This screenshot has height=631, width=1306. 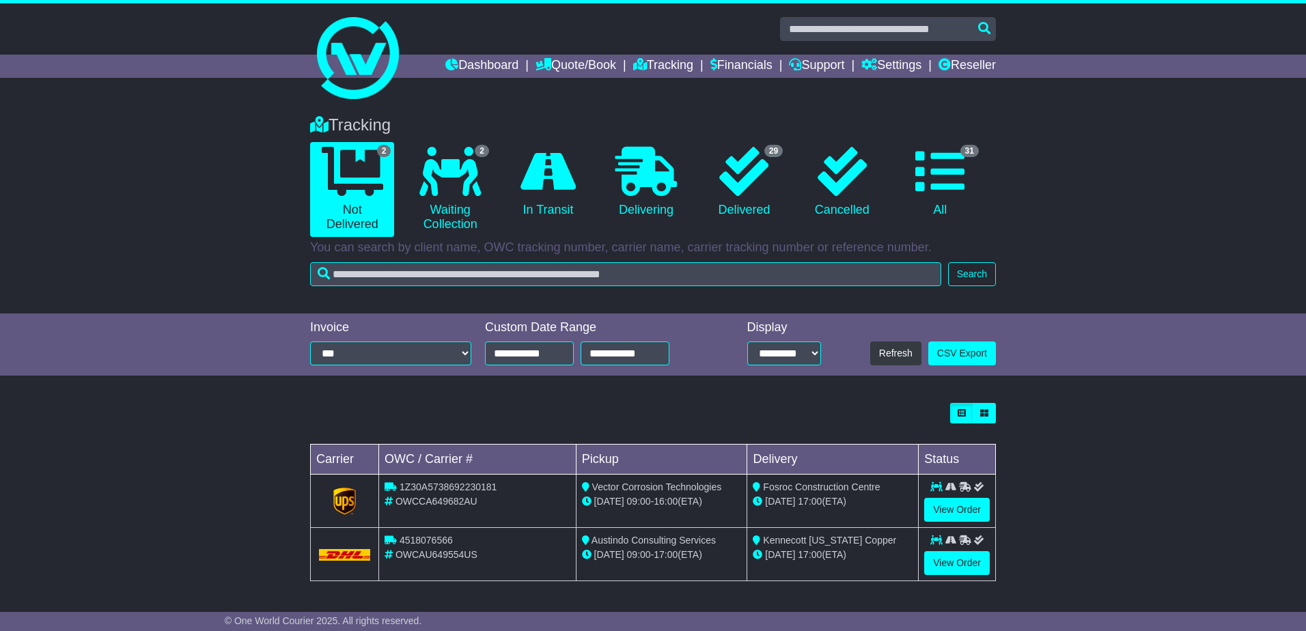 What do you see at coordinates (821, 487) in the screenshot?
I see `span: Fosroc Construction Centre` at bounding box center [821, 487].